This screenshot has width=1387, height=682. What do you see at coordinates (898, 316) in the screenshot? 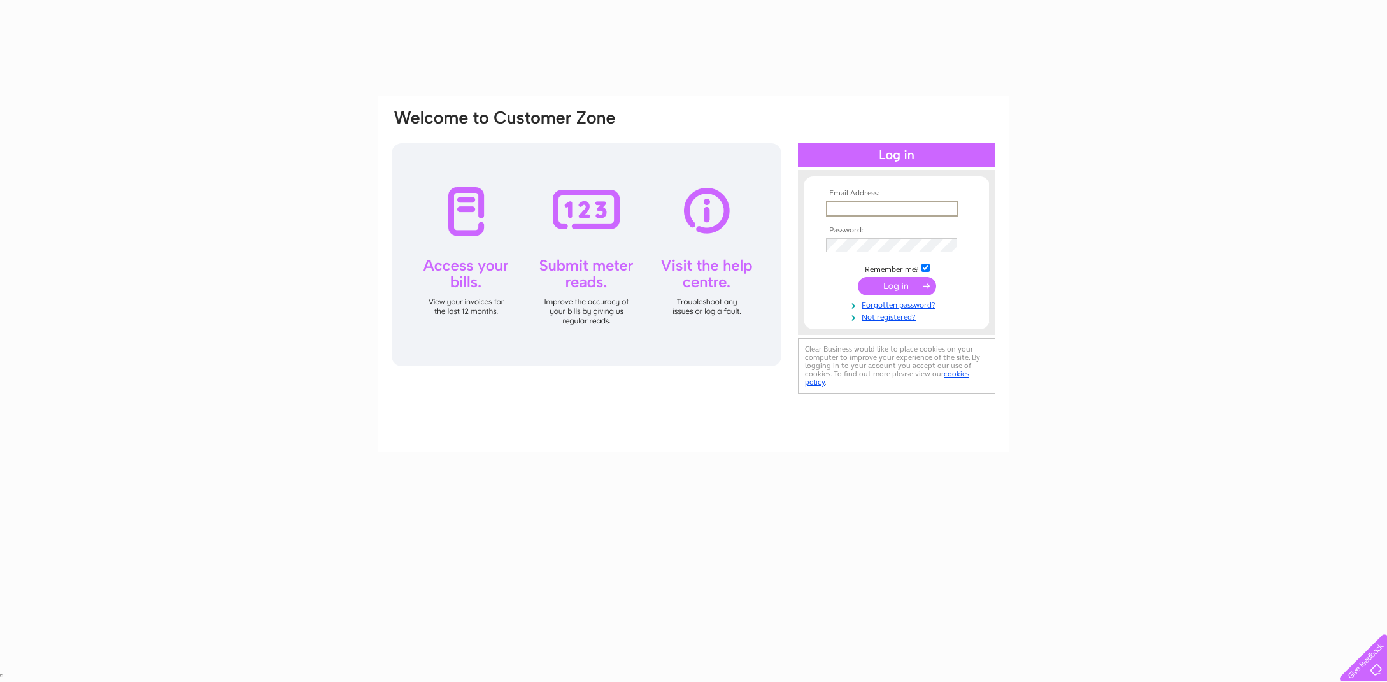
I see `a: Not registered?` at bounding box center [898, 316].